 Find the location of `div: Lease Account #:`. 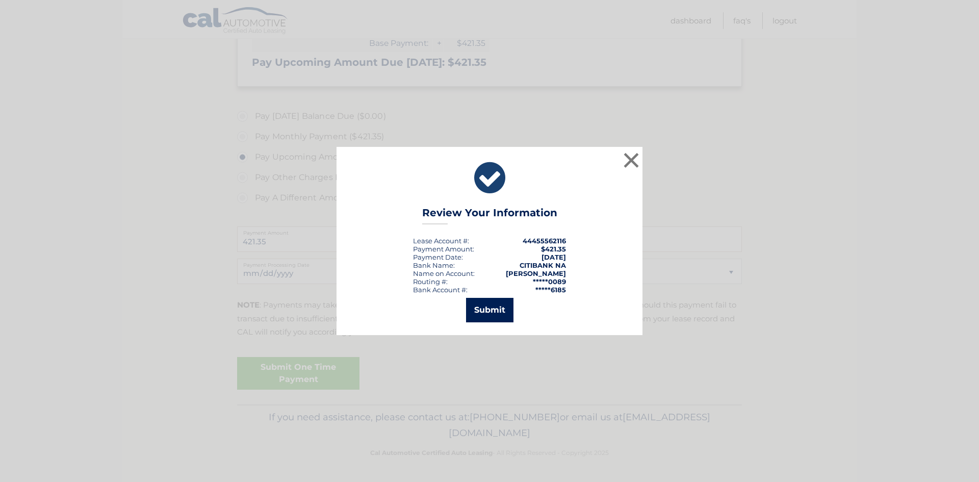

div: Lease Account #: is located at coordinates (441, 241).